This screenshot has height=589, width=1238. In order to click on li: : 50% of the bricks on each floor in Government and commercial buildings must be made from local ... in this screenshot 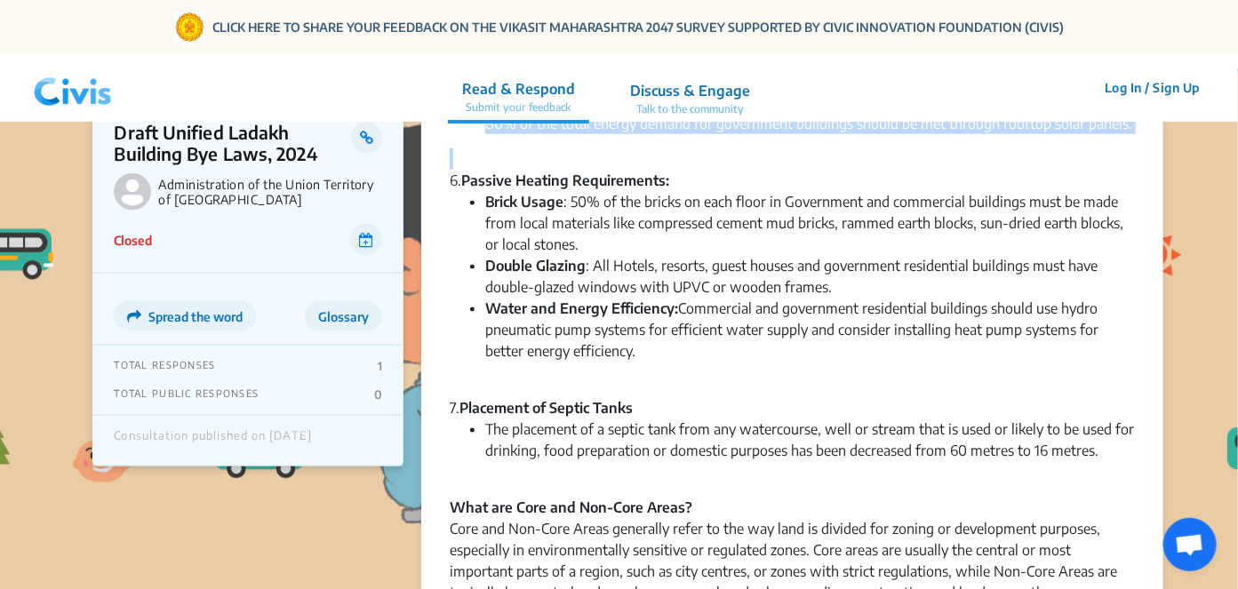, I will do `click(810, 223)`.